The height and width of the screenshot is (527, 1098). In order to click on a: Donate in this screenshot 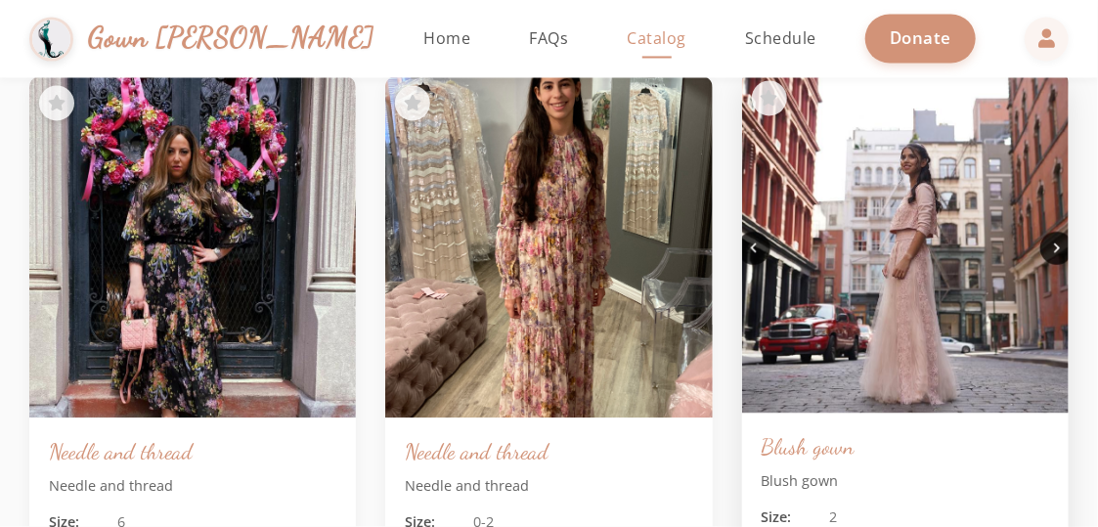, I will do `click(920, 38)`.